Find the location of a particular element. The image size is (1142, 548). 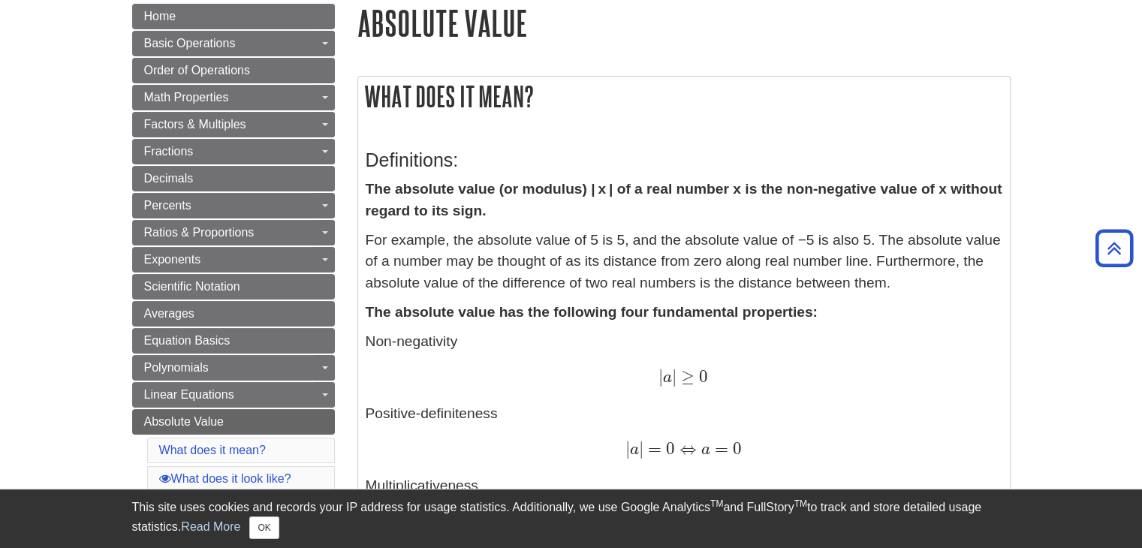

a: Exponents is located at coordinates (233, 260).